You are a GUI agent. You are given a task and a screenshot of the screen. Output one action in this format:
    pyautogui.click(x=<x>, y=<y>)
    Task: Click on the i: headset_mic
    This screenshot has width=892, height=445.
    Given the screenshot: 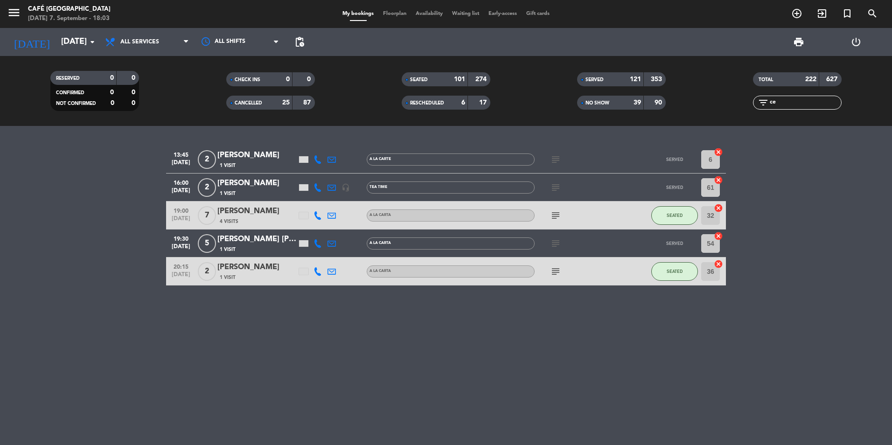 What is the action you would take?
    pyautogui.click(x=346, y=188)
    